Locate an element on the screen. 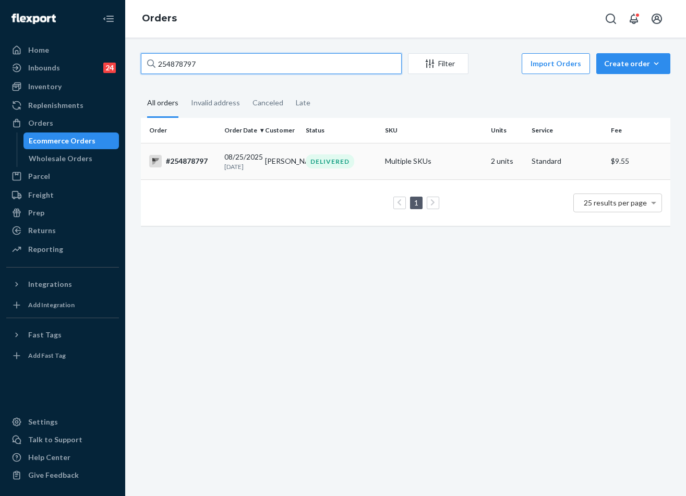 The image size is (686, 496). a: Add Fast Tag is located at coordinates (63, 356).